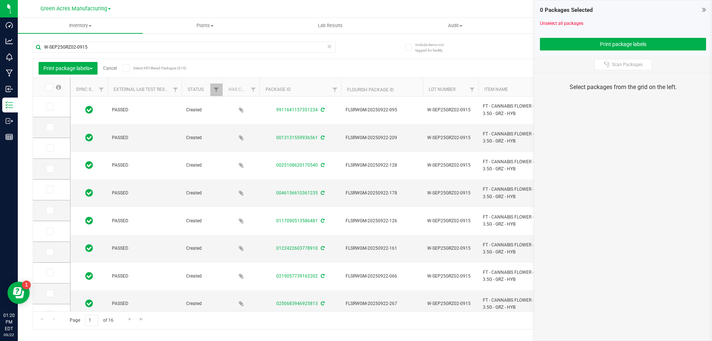  What do you see at coordinates (91, 320) in the screenshot?
I see `span: Page of 16` at bounding box center [91, 320].